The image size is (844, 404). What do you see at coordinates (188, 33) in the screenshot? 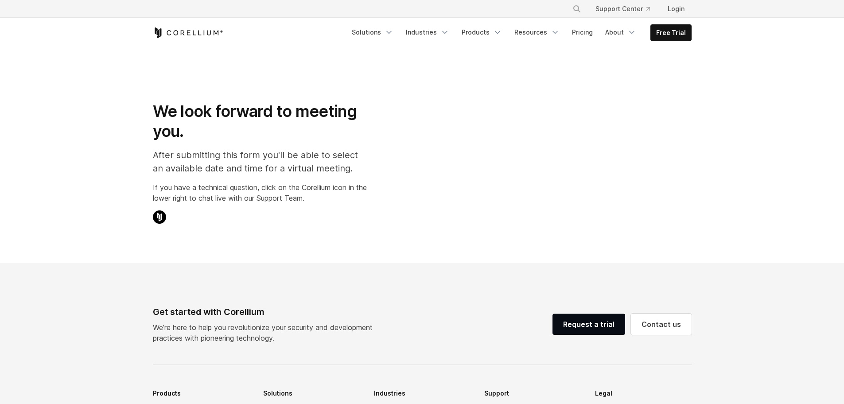
I see `a: Corellium Home` at bounding box center [188, 33].